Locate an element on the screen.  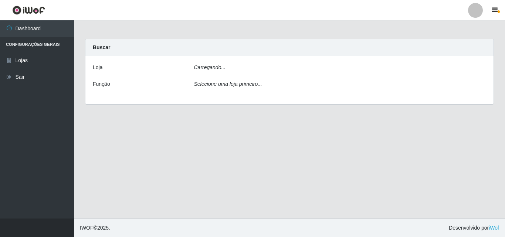
span: Desenvolvido por is located at coordinates (474, 228).